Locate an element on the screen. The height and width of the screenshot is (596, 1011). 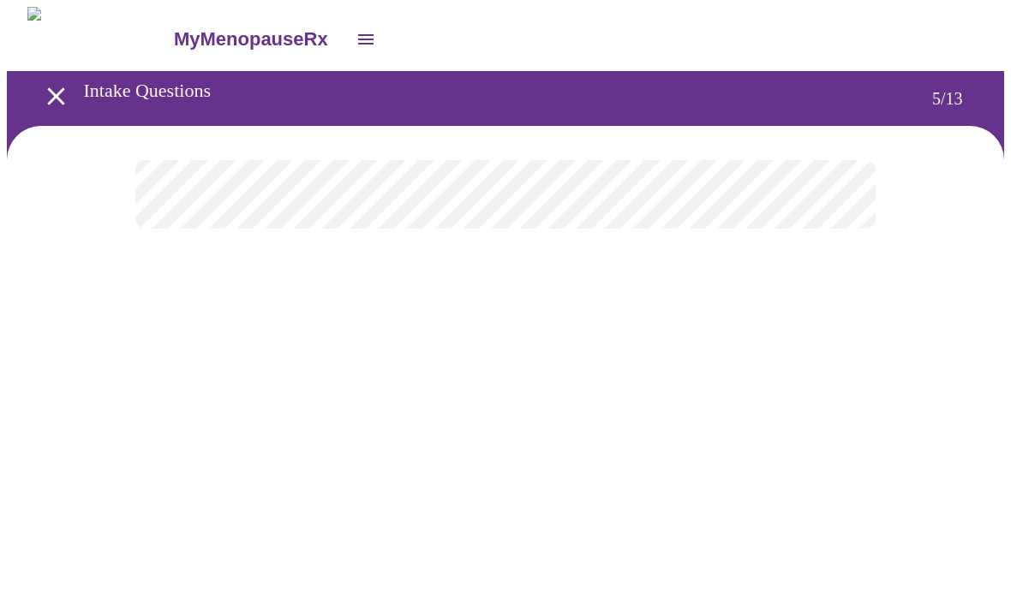
img: MyMenopauseRx Logo is located at coordinates (99, 39).